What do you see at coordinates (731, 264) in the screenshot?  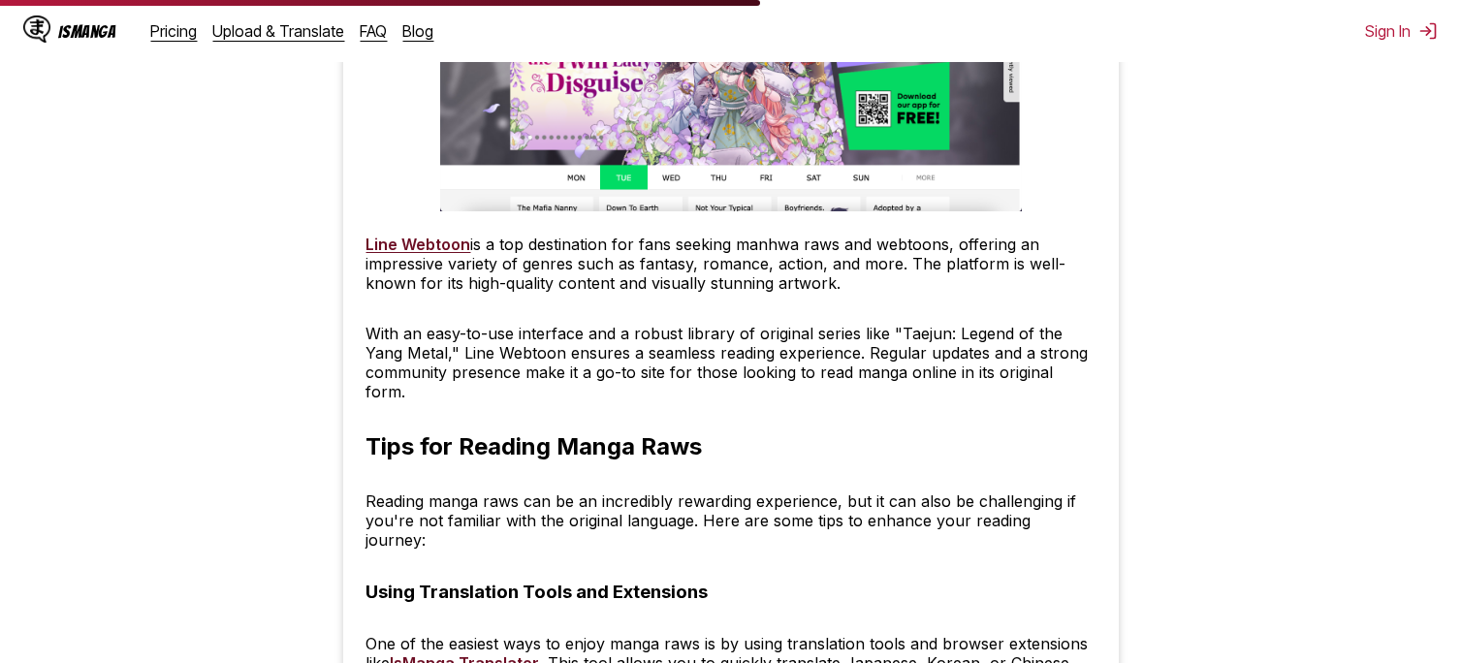 I see `p: is a top destination for fans seeking manhwa raws and webtoons, offering an impressive variety of...` at bounding box center [731, 264].